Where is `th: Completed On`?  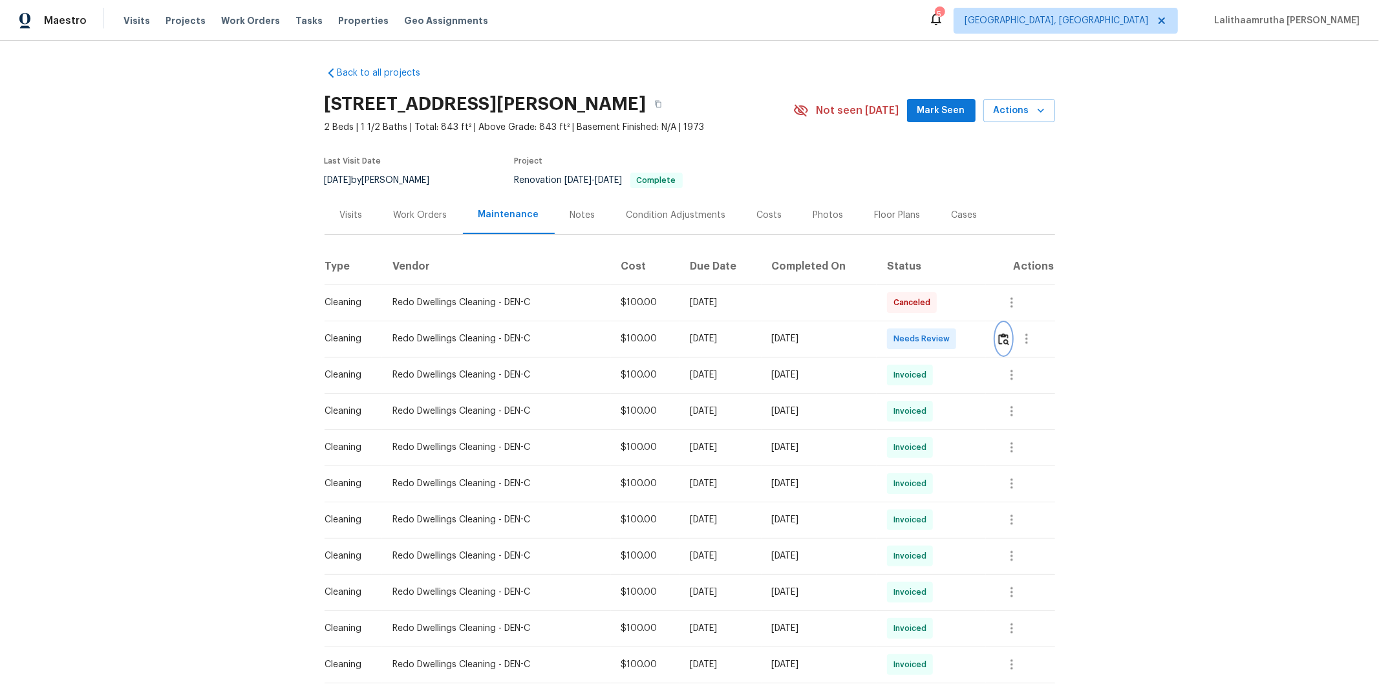 th: Completed On is located at coordinates (819, 266).